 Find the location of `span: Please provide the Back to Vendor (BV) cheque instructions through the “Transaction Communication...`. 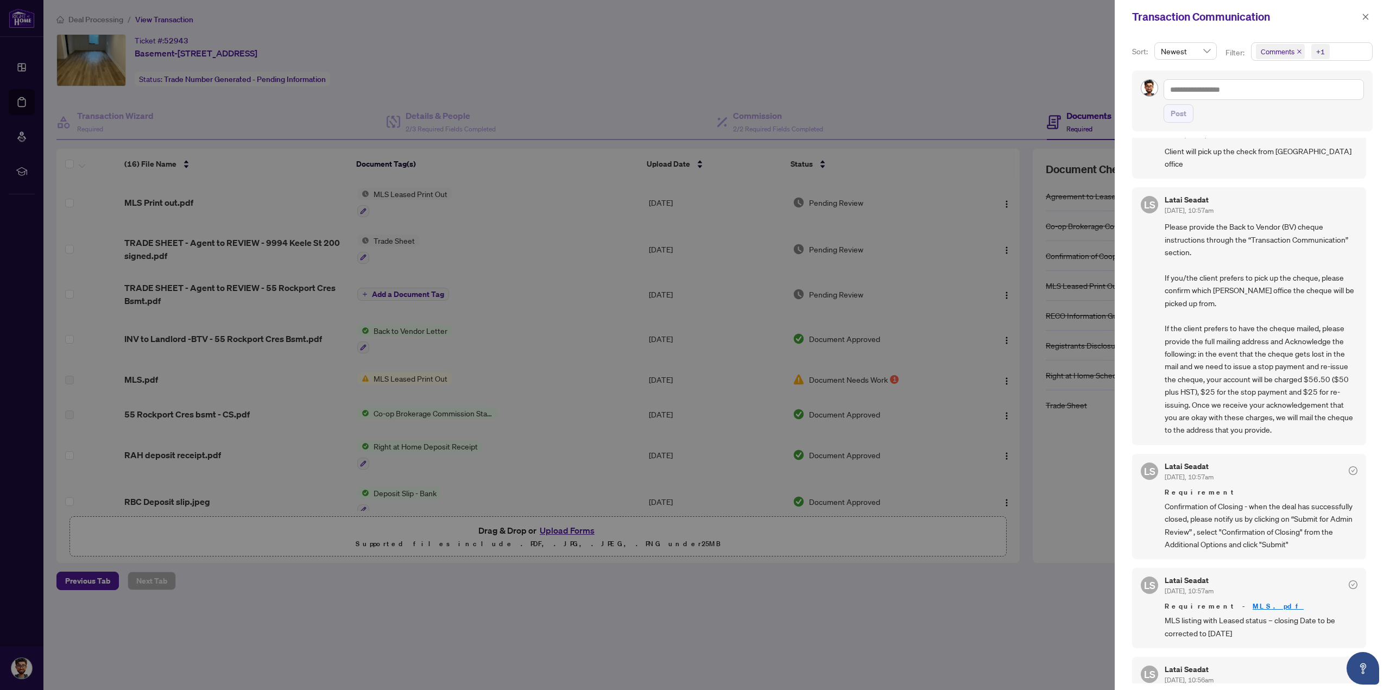

span: Please provide the Back to Vendor (BV) cheque instructions through the “Transaction Communication... is located at coordinates (1261, 328).